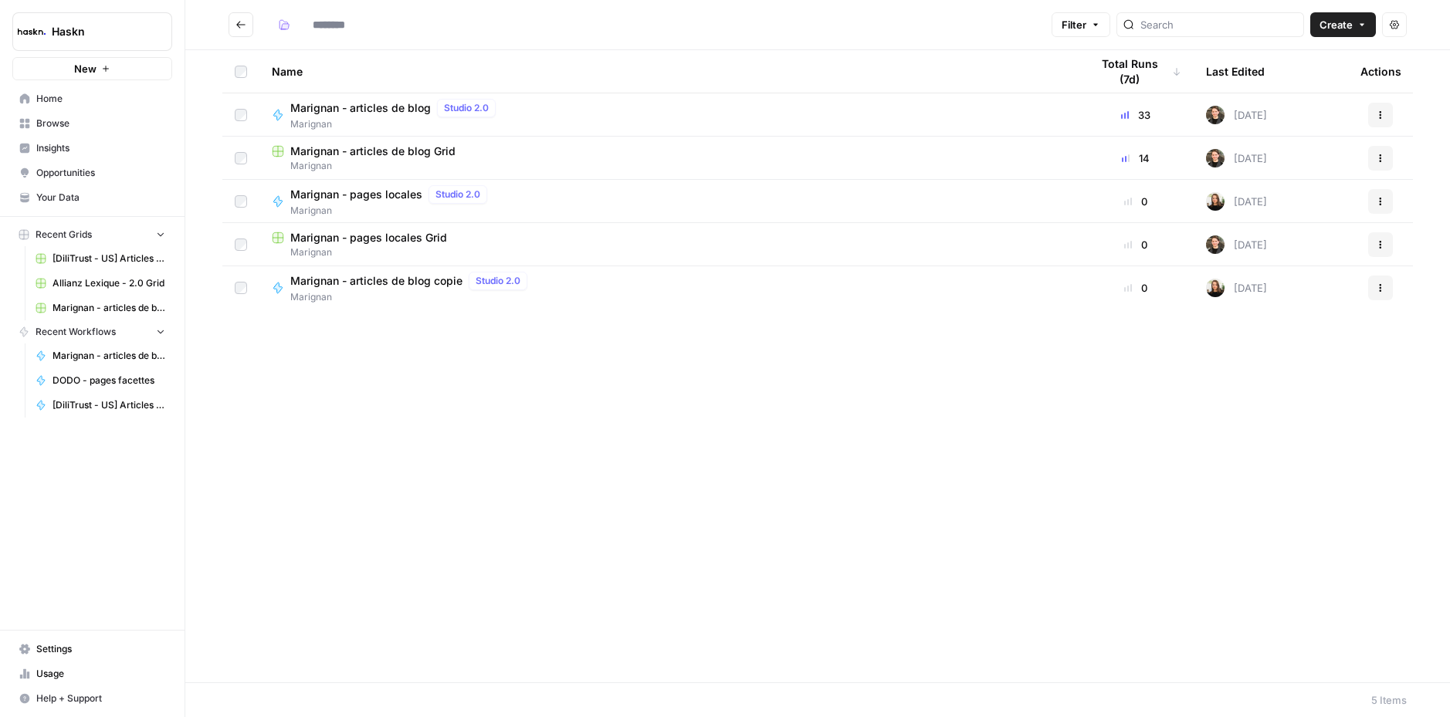  I want to click on a: Browse, so click(92, 124).